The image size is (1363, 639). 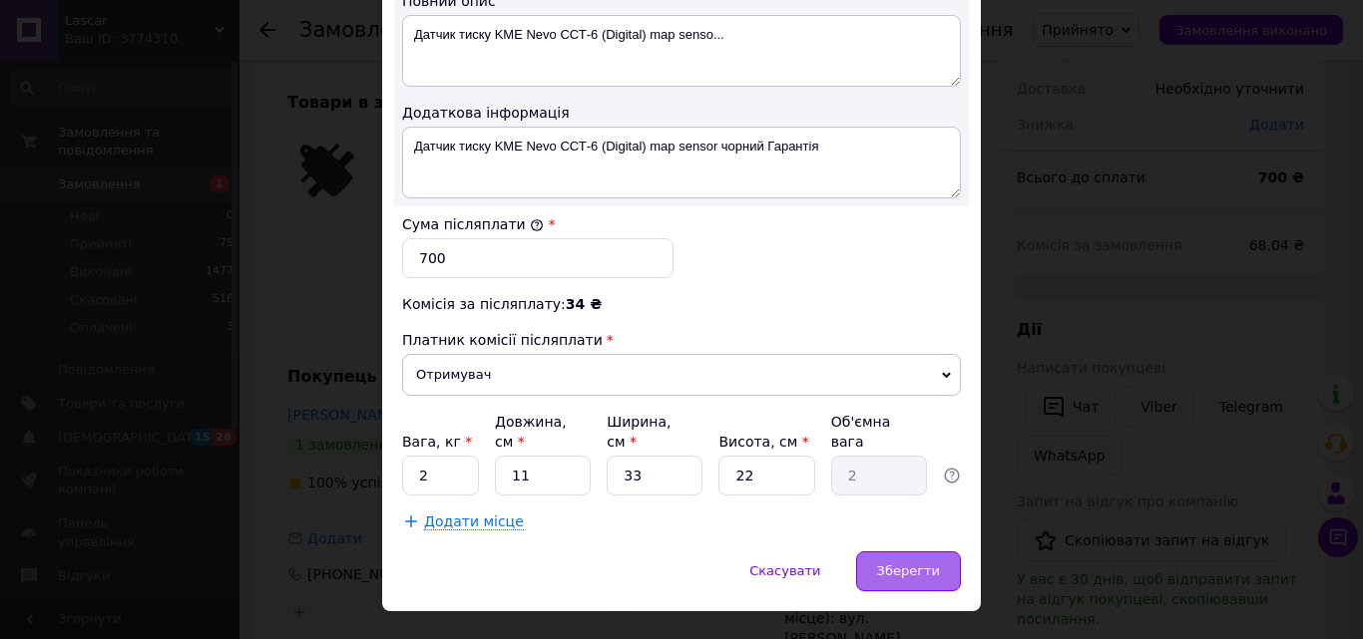 What do you see at coordinates (437, 442) in the screenshot?
I see `label: Вага, кг` at bounding box center [437, 442].